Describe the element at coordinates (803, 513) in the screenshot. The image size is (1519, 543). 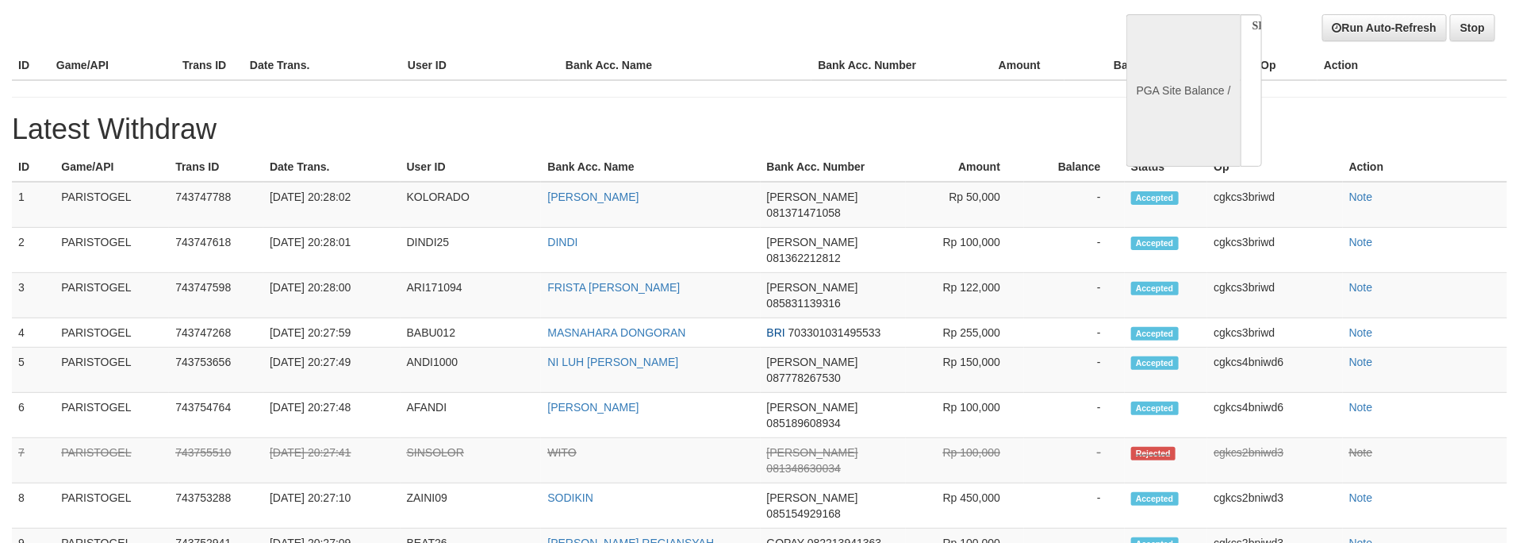
I see `span: 085154929168` at that location.